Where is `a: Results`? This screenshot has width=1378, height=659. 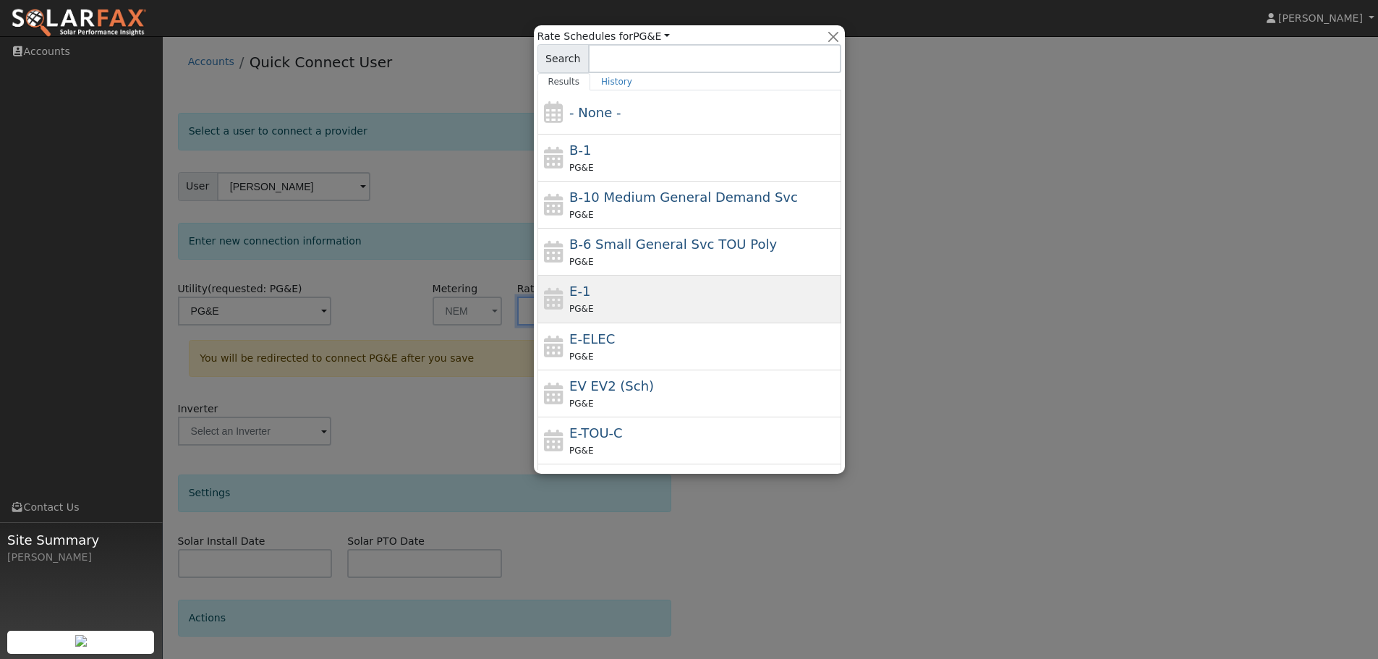 a: Results is located at coordinates (564, 82).